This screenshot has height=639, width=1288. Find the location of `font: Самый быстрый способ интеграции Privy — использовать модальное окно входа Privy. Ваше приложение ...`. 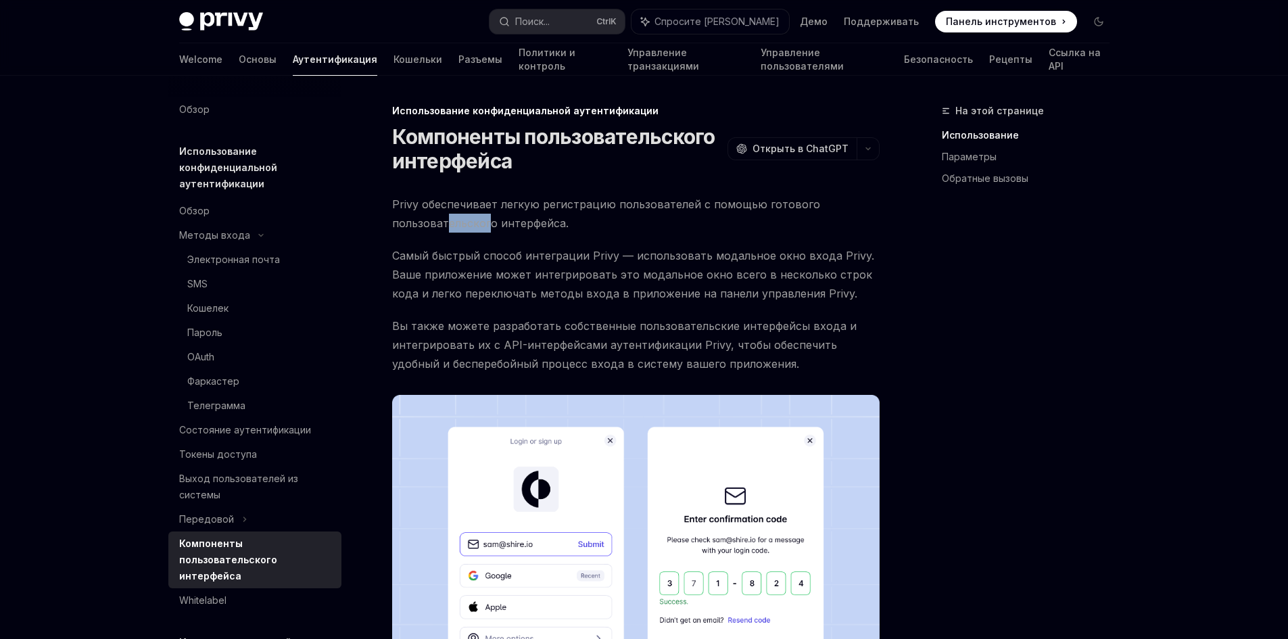

font: Самый быстрый способ интеграции Privy — использовать модальное окно входа Privy. Ваше приложение ... is located at coordinates (633, 275).